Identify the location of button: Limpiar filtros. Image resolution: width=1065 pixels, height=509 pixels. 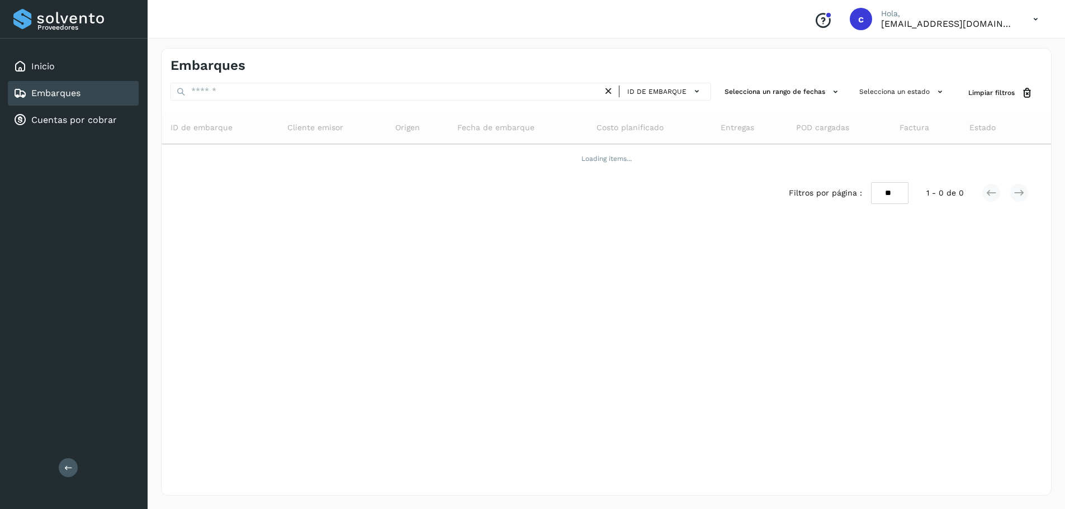
(1001, 93).